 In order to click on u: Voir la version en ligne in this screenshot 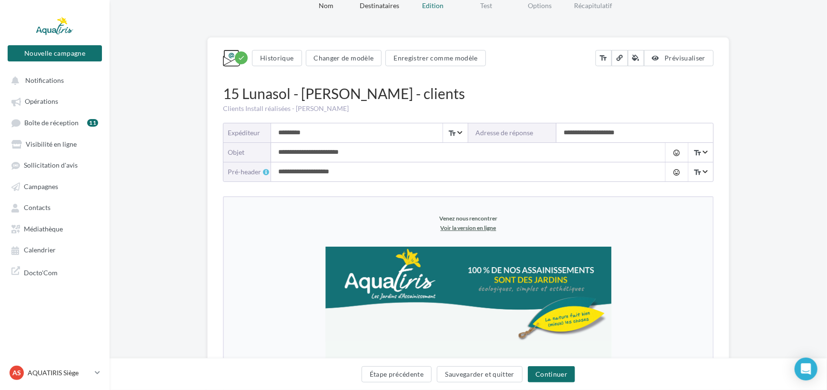, I will do `click(245, 31)`.